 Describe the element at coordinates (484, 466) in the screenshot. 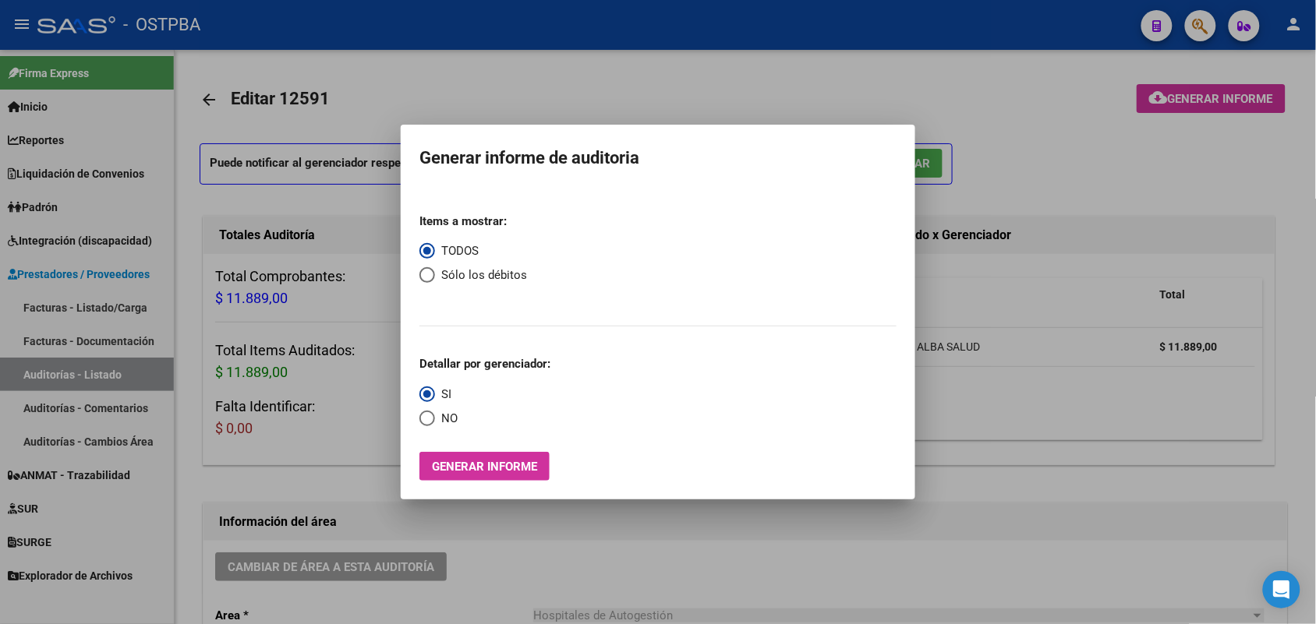

I see `button: Generar informe` at that location.